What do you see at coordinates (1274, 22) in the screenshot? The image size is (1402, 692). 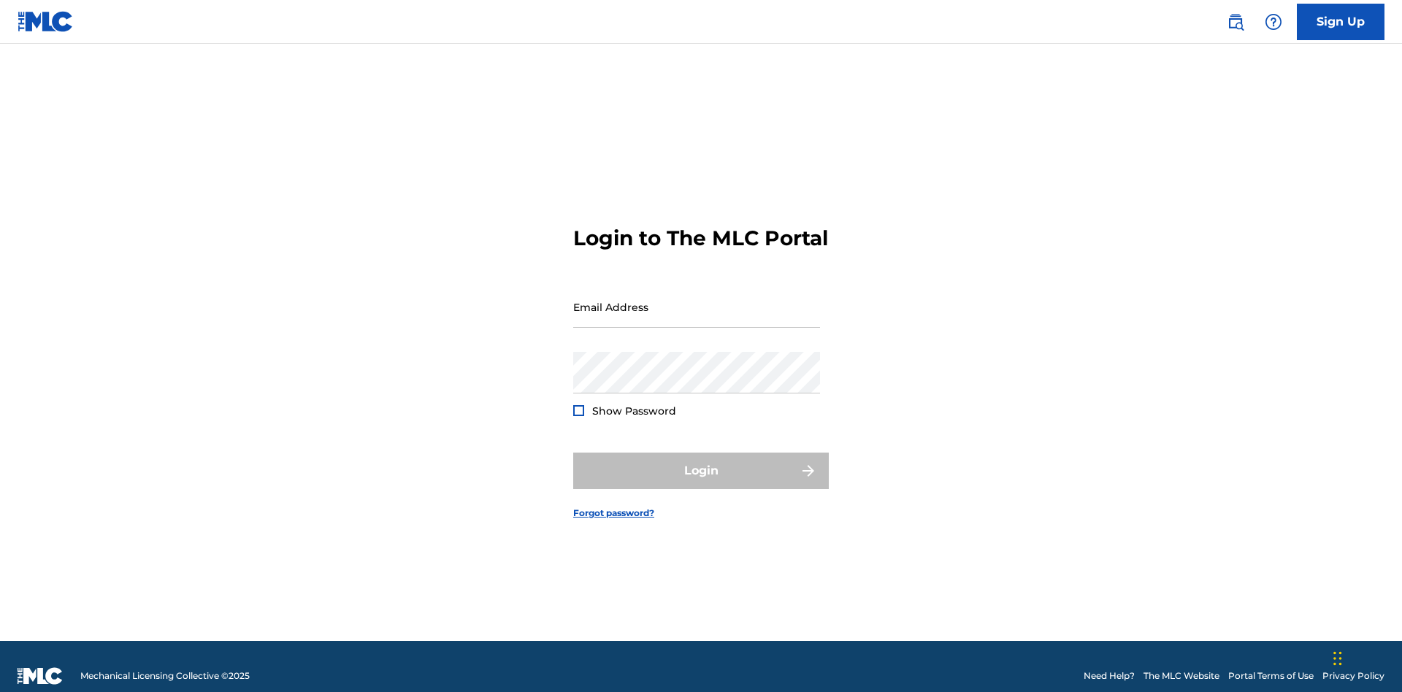 I see `img: help` at bounding box center [1274, 22].